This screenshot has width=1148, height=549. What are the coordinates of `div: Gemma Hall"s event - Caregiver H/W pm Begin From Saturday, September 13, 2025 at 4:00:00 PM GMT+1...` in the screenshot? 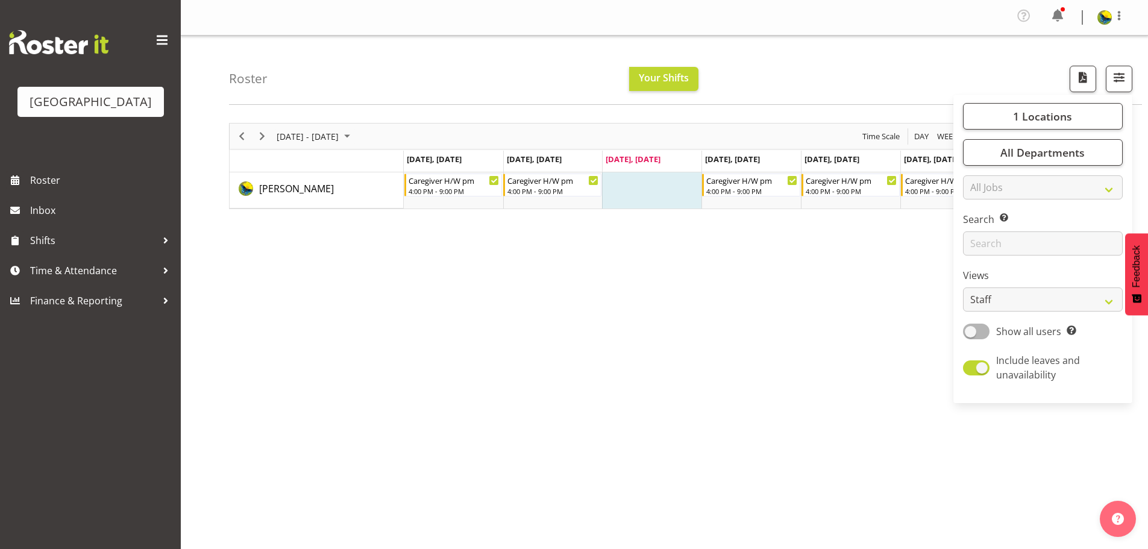 It's located at (950, 185).